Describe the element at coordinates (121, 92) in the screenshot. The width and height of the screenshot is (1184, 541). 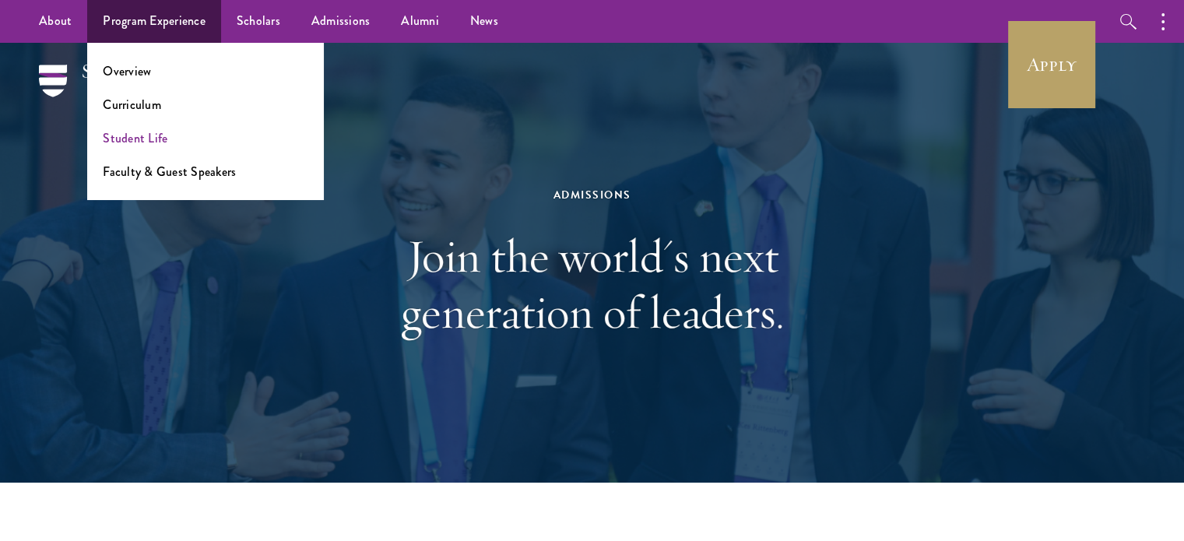
I see `img: Schwarzman Scholars` at that location.